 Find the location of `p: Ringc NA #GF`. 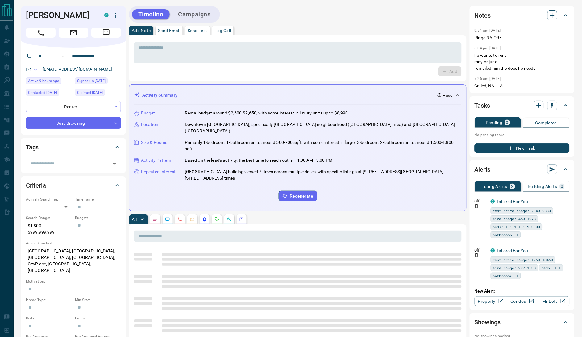

p: Ringc NA #GF is located at coordinates (522, 38).